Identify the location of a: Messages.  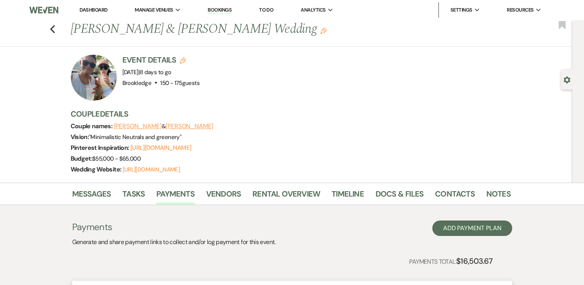
(92, 196).